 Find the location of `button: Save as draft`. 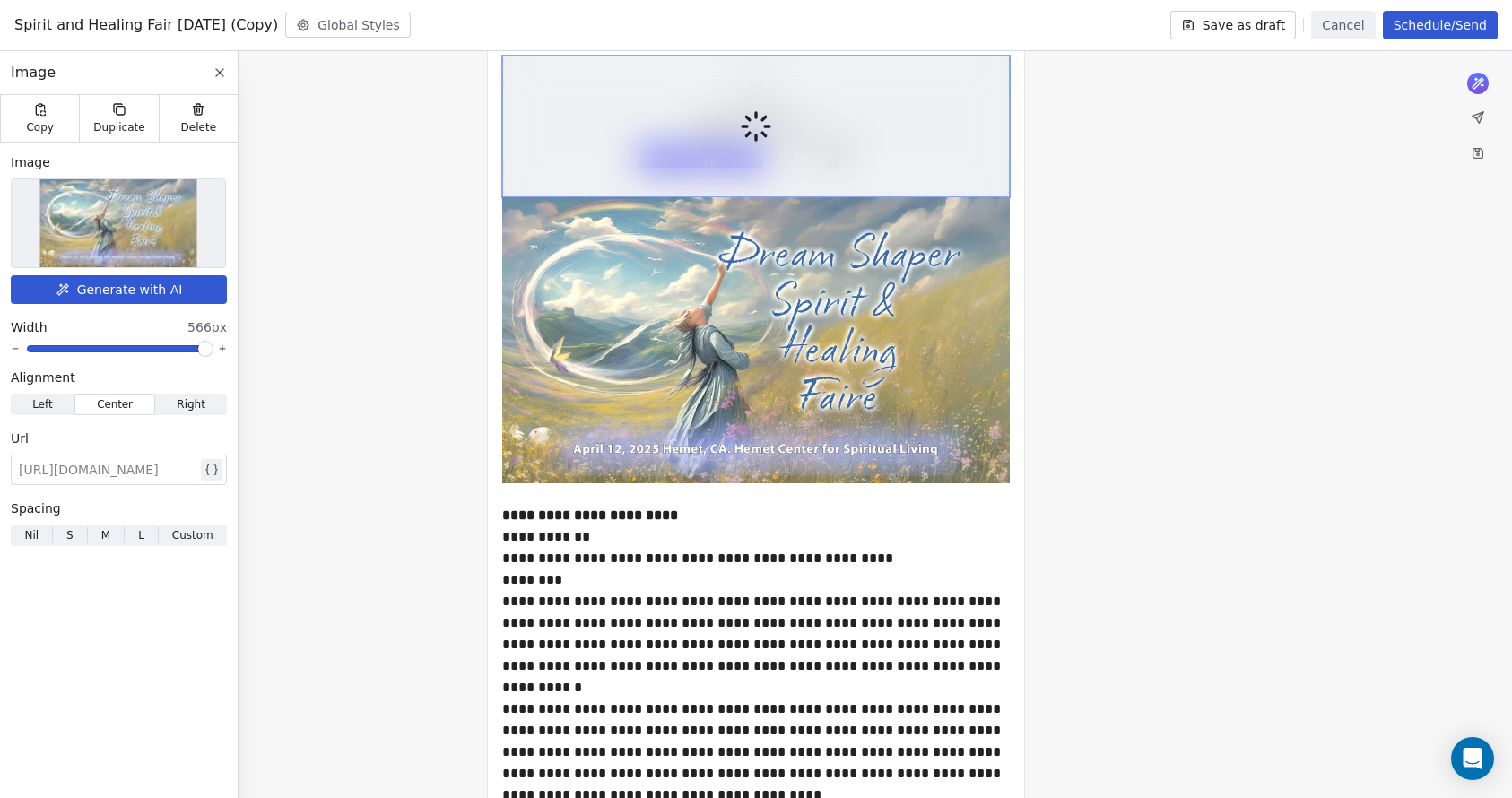

button: Save as draft is located at coordinates (1233, 26).